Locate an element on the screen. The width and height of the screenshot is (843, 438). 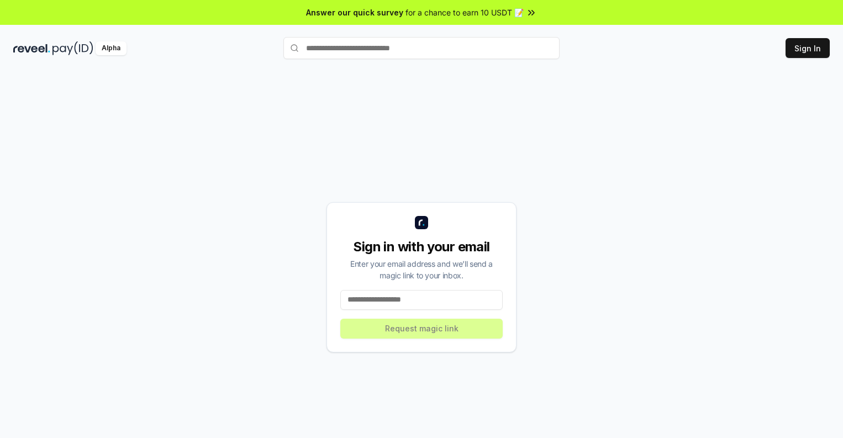
div: Sign in with your email is located at coordinates (422, 247).